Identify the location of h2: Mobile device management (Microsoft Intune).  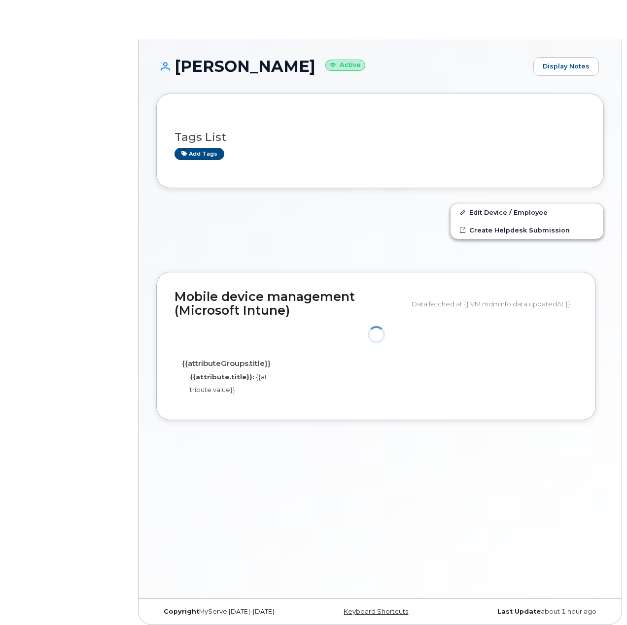
(289, 304).